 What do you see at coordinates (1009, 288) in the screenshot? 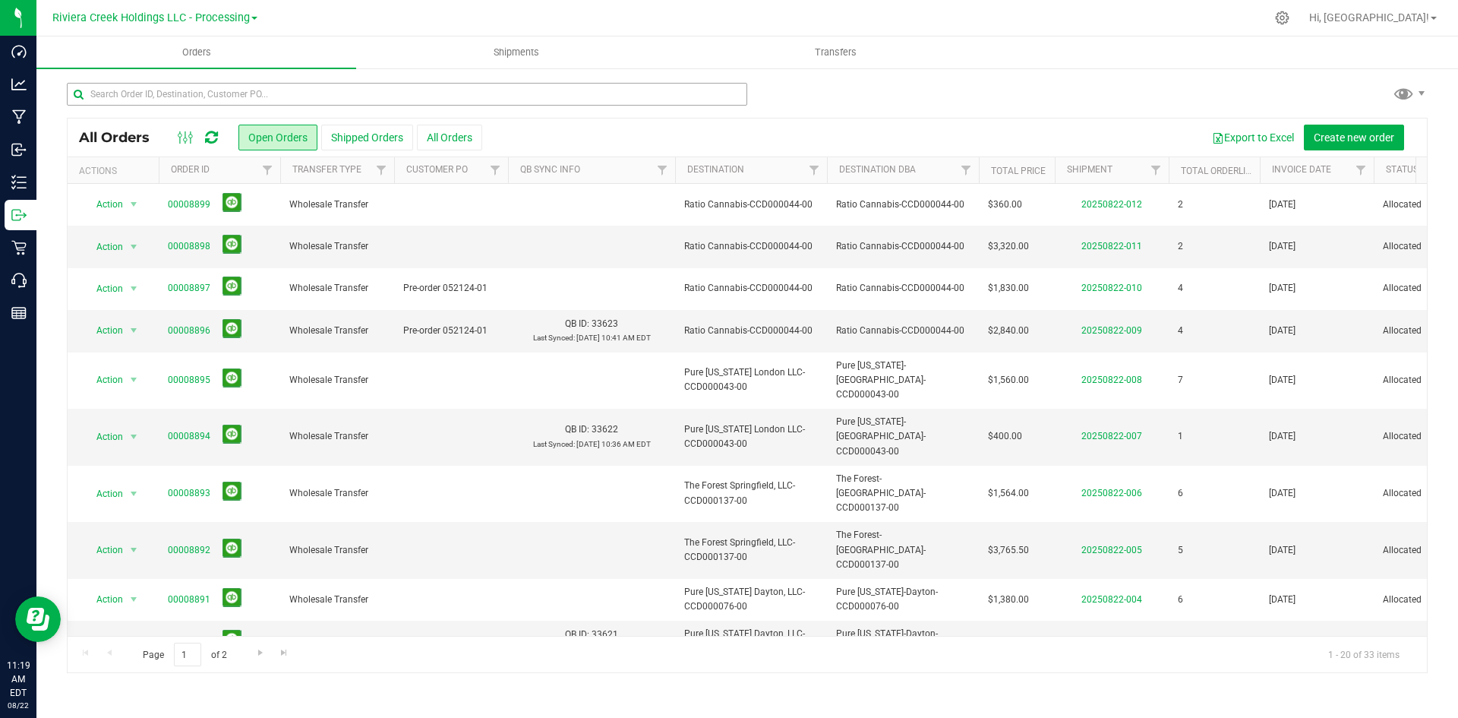
I see `span: $1,830.00` at bounding box center [1009, 288].